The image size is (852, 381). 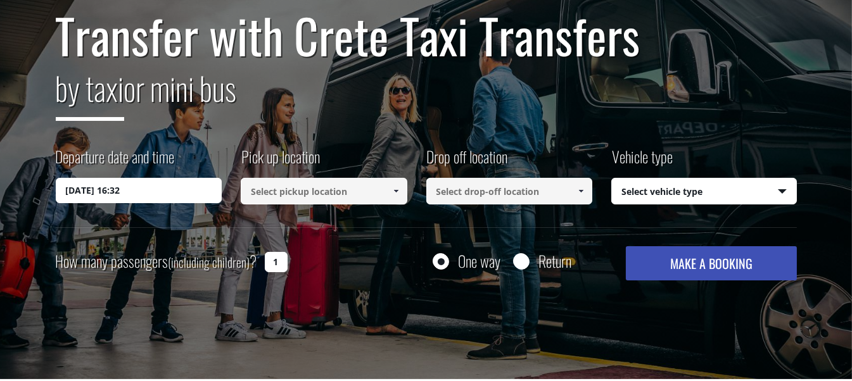 I want to click on input: Select pickup location, so click(x=324, y=191).